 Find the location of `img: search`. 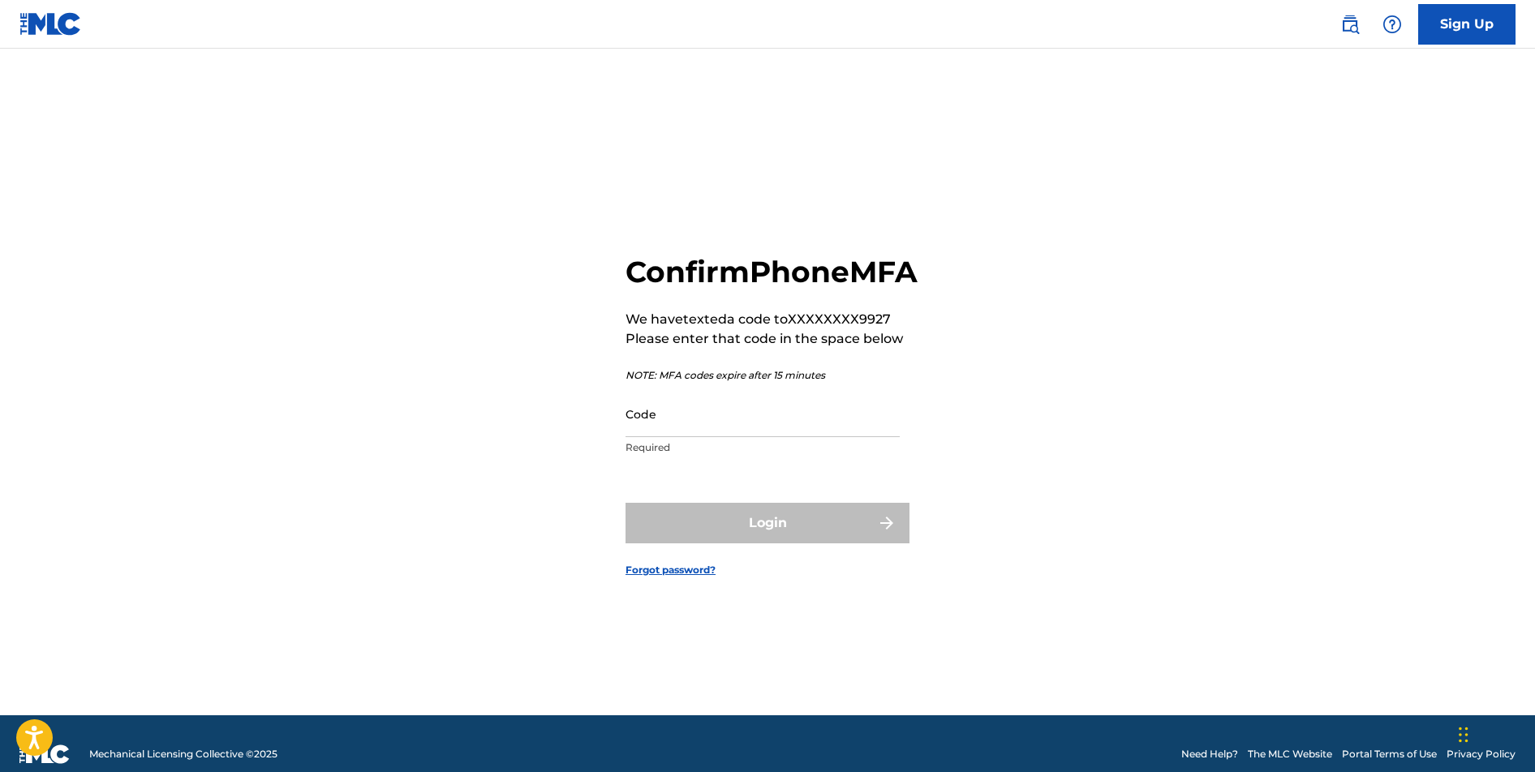

img: search is located at coordinates (1350, 24).